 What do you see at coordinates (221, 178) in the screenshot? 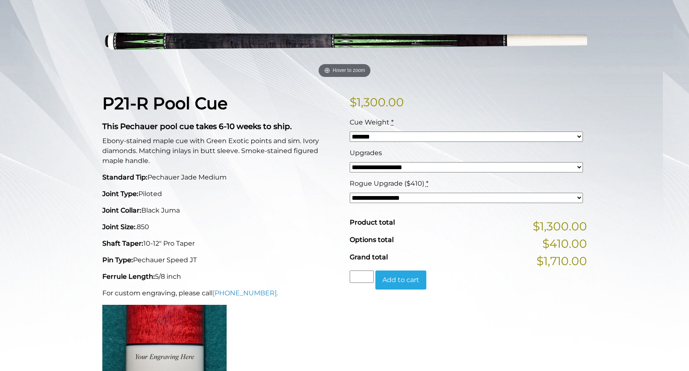
I see `p: Pechauer Jade Medium` at bounding box center [221, 178].